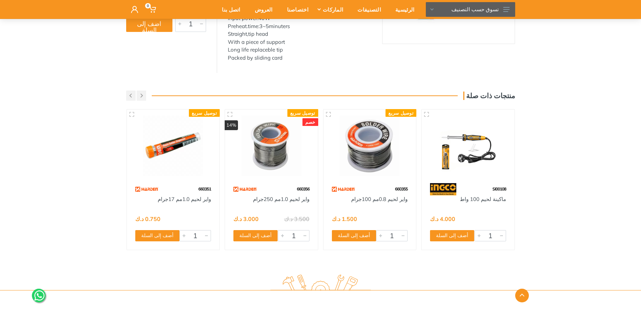  I want to click on div: With a piece of support, so click(300, 42).